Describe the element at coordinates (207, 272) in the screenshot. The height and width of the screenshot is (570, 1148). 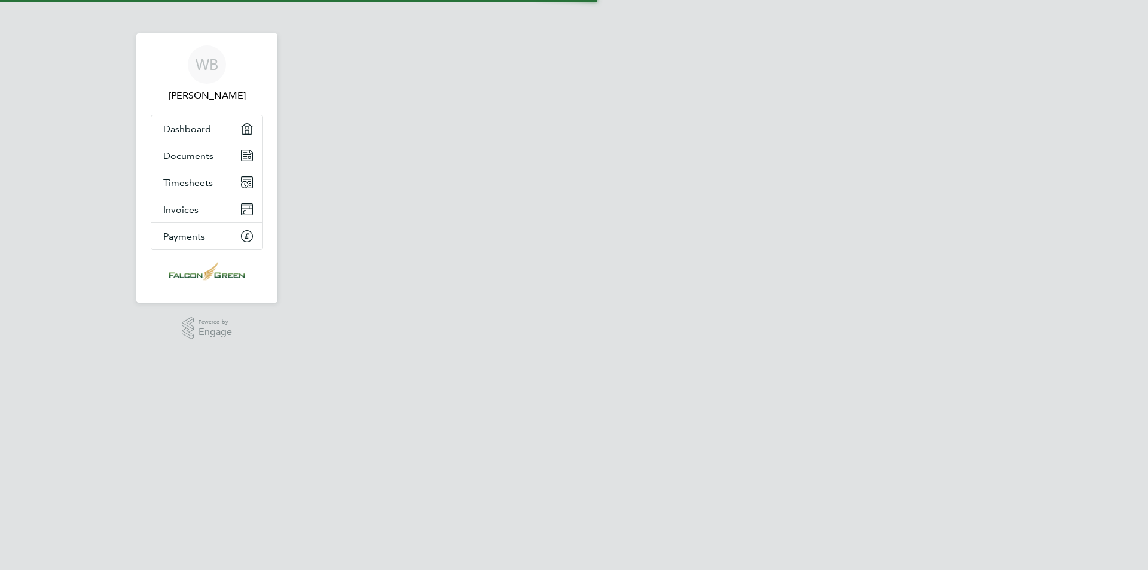
I see `a: Go to home page` at that location.